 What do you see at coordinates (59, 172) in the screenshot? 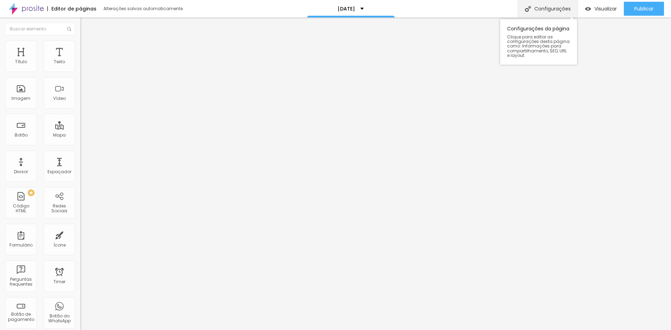
I see `div: Espaçador` at bounding box center [59, 172].